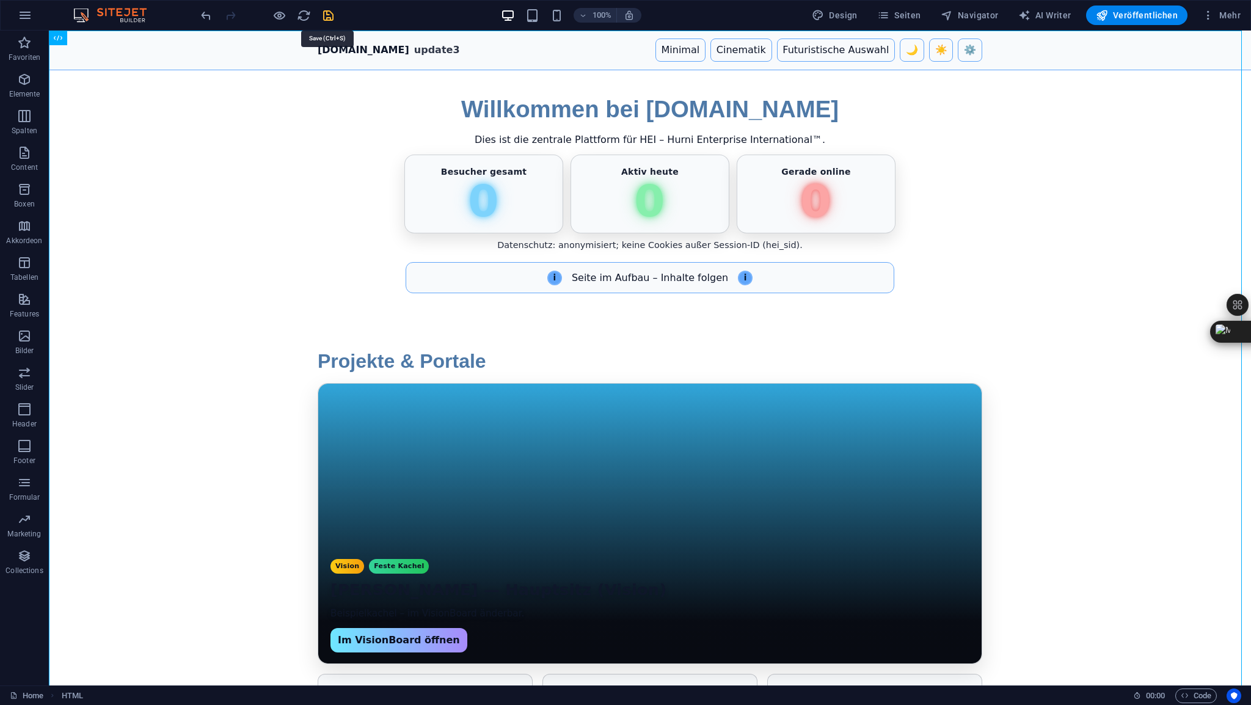 This screenshot has width=1251, height=705. I want to click on button: save, so click(328, 15).